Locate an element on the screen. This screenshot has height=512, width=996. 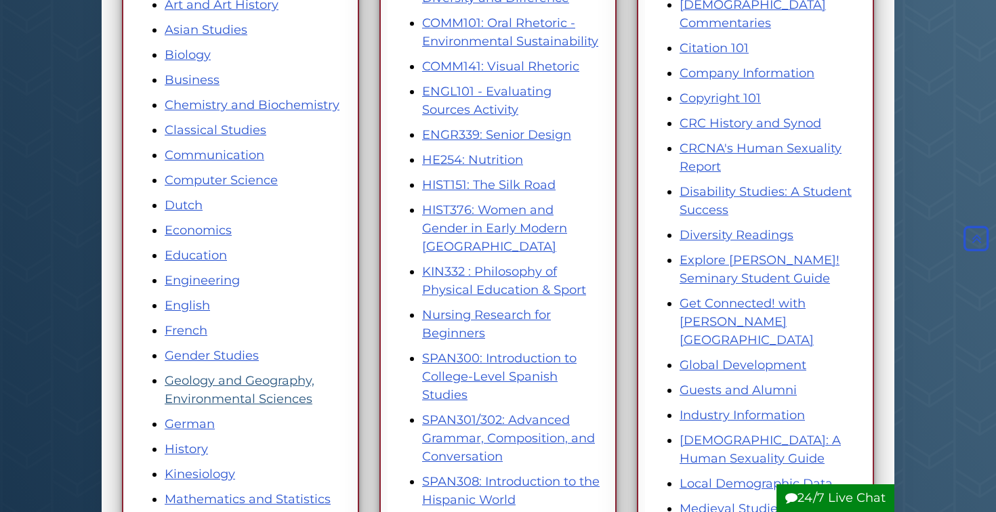
a: Citation 101 is located at coordinates (714, 48).